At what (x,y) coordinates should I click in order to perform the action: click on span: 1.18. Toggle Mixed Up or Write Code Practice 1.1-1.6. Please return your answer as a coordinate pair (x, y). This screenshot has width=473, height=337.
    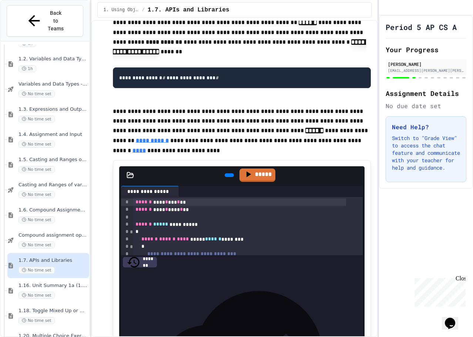
    Looking at the image, I should click on (53, 311).